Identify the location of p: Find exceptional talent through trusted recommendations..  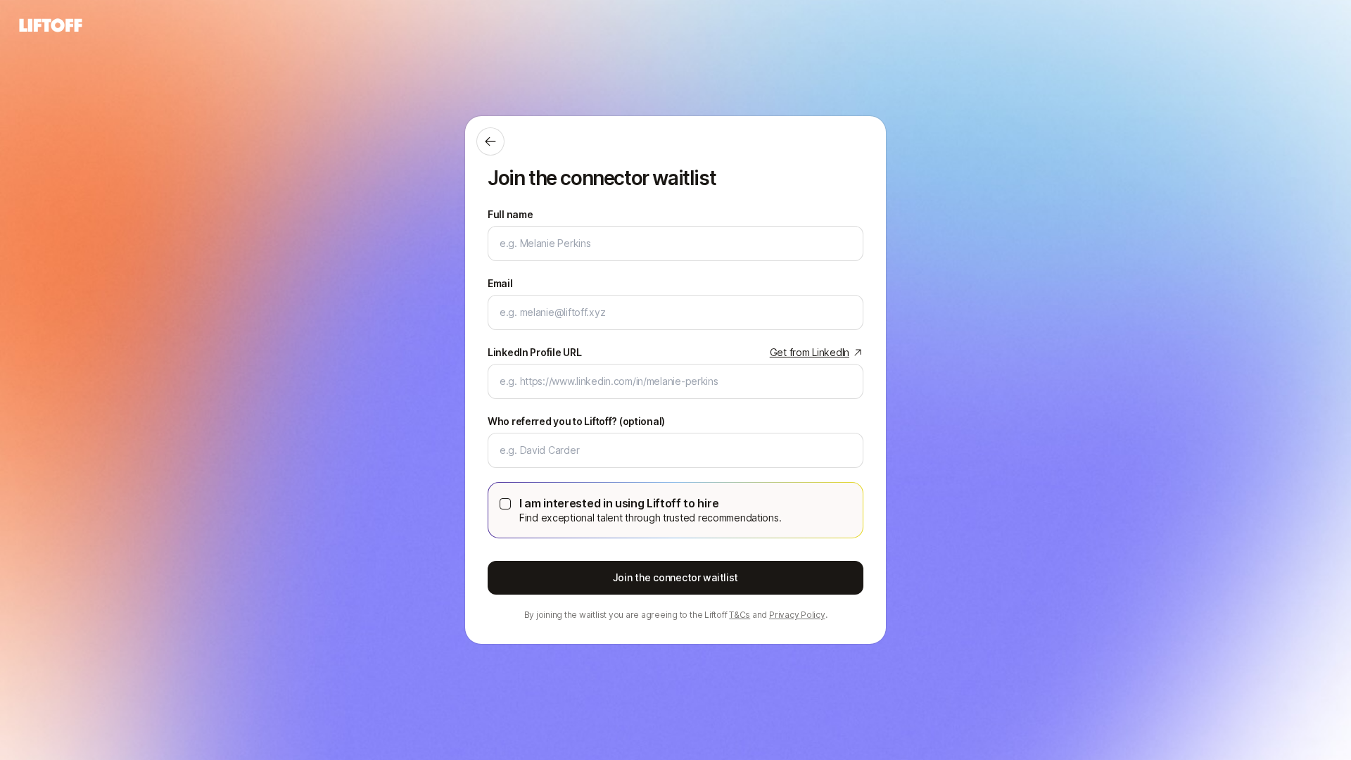
(650, 518).